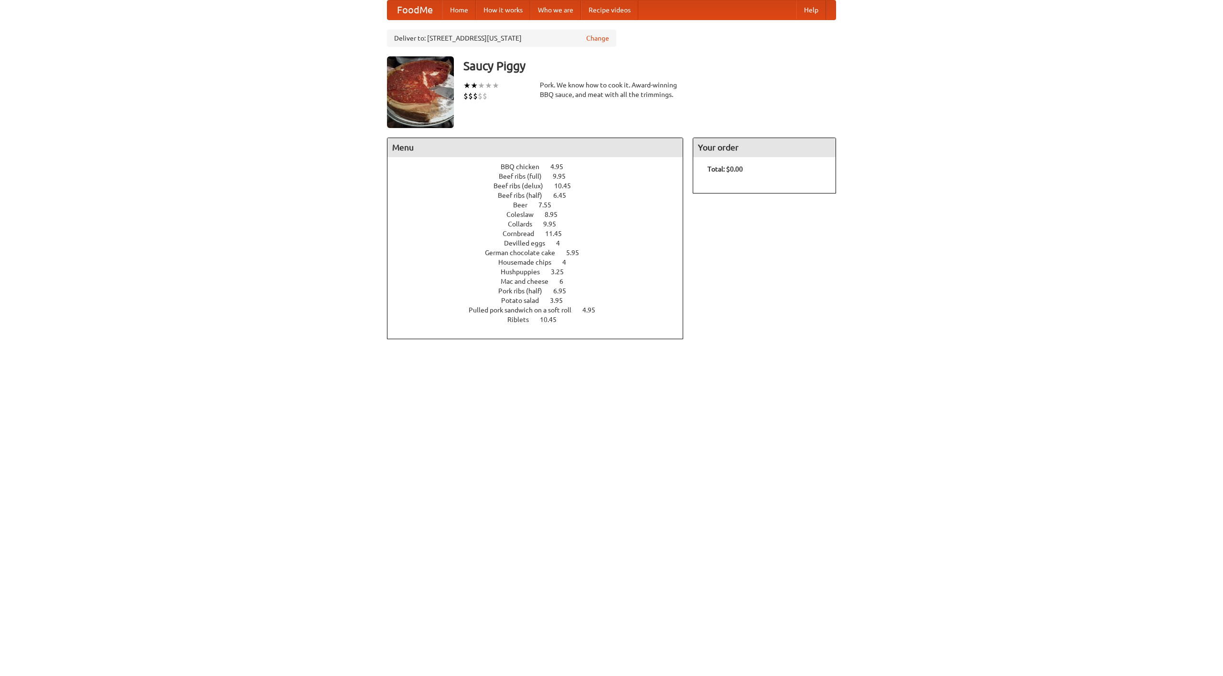 The width and height of the screenshot is (1223, 676). Describe the element at coordinates (611, 90) in the screenshot. I see `div: Pork. We know how to cook it. Award-winning BBQ sauce, and meat with all the trimmings.` at that location.